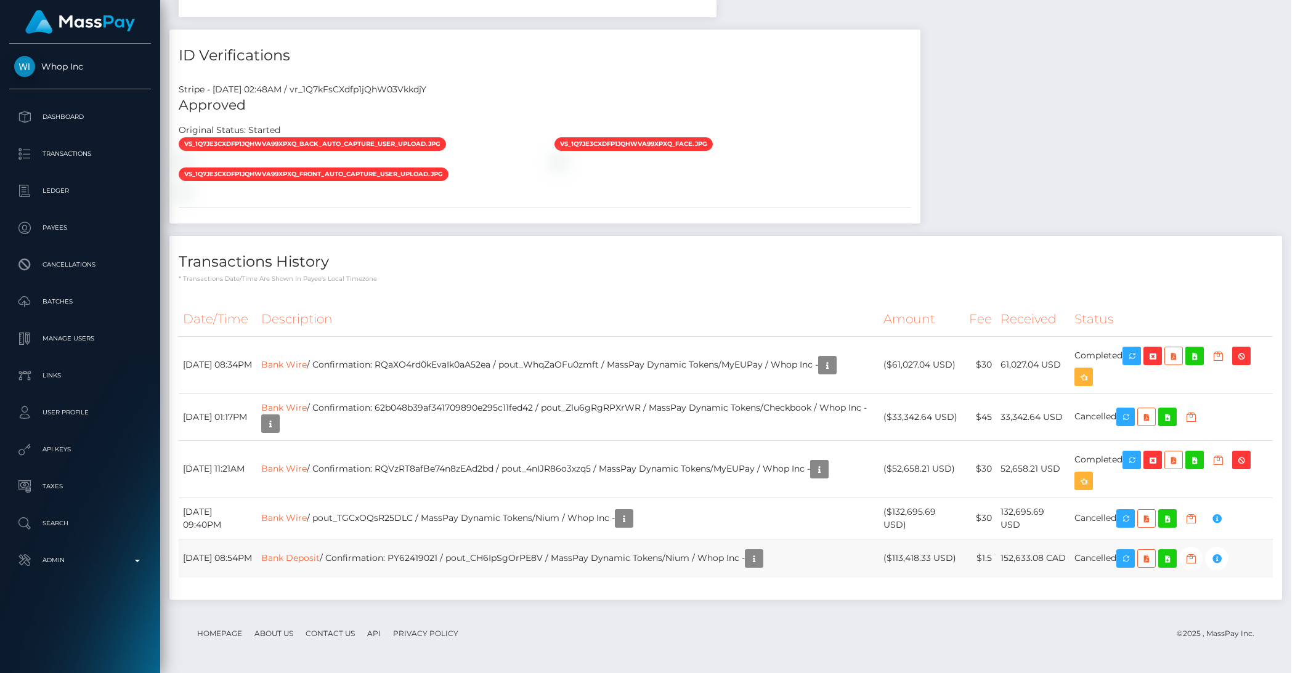 The height and width of the screenshot is (673, 1303). I want to click on p: Admin, so click(80, 561).